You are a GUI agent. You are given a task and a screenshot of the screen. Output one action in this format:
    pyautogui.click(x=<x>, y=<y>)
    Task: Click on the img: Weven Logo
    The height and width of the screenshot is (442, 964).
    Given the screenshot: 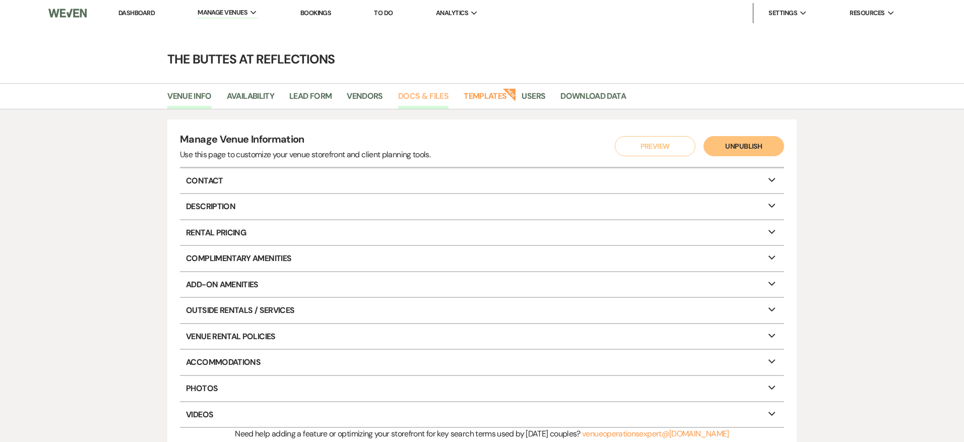 What is the action you would take?
    pyautogui.click(x=68, y=13)
    